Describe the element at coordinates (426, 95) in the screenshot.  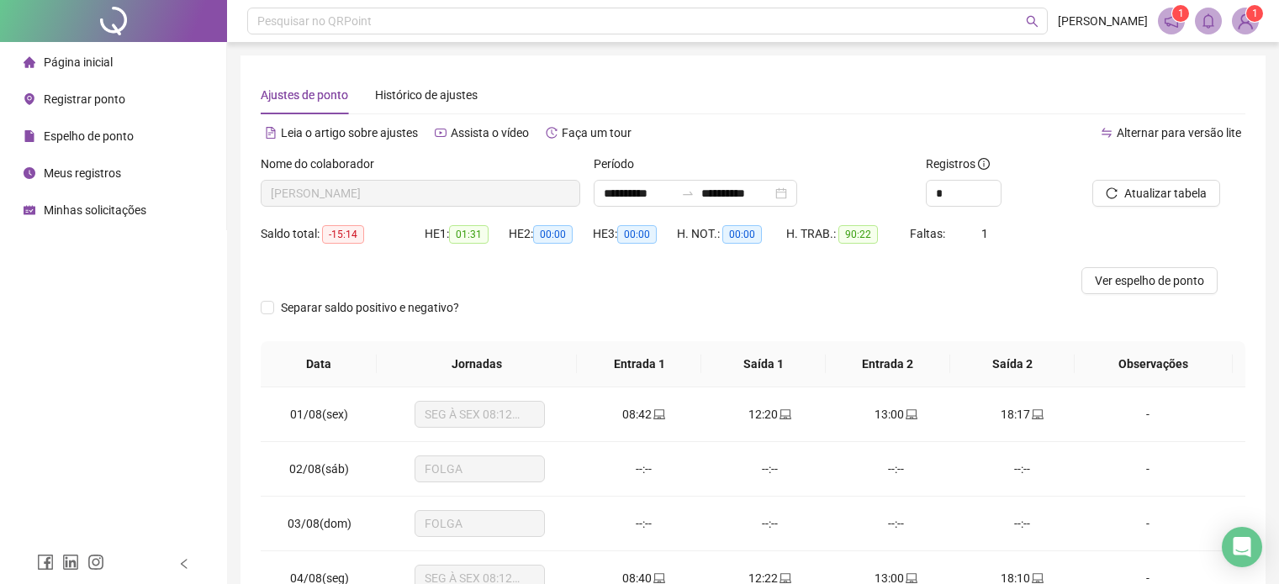
I see `span: Histórico de ajustes` at that location.